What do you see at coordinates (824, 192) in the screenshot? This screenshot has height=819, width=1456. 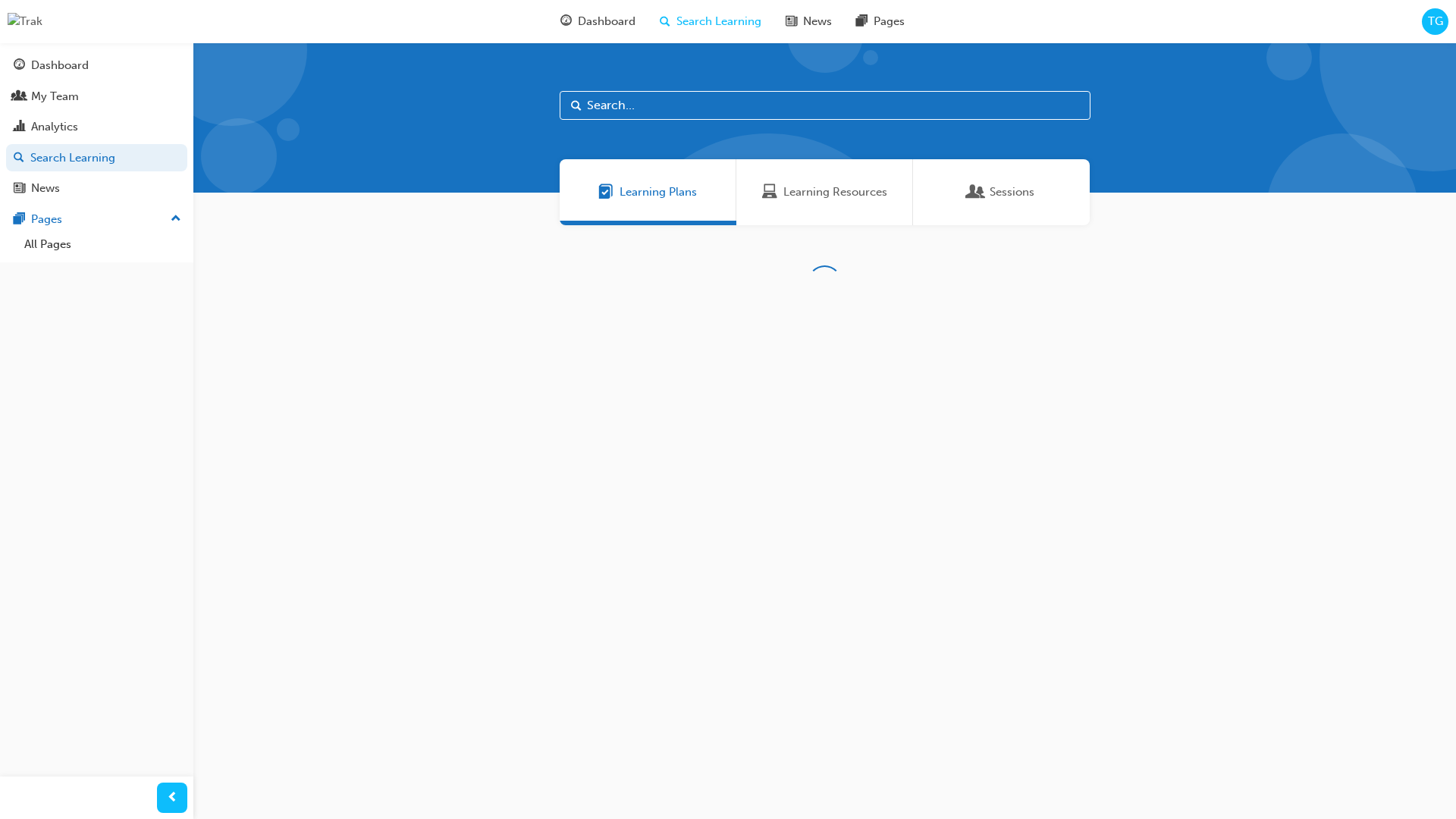 I see `a: Learning ResourcesLearning Resources` at bounding box center [824, 192].